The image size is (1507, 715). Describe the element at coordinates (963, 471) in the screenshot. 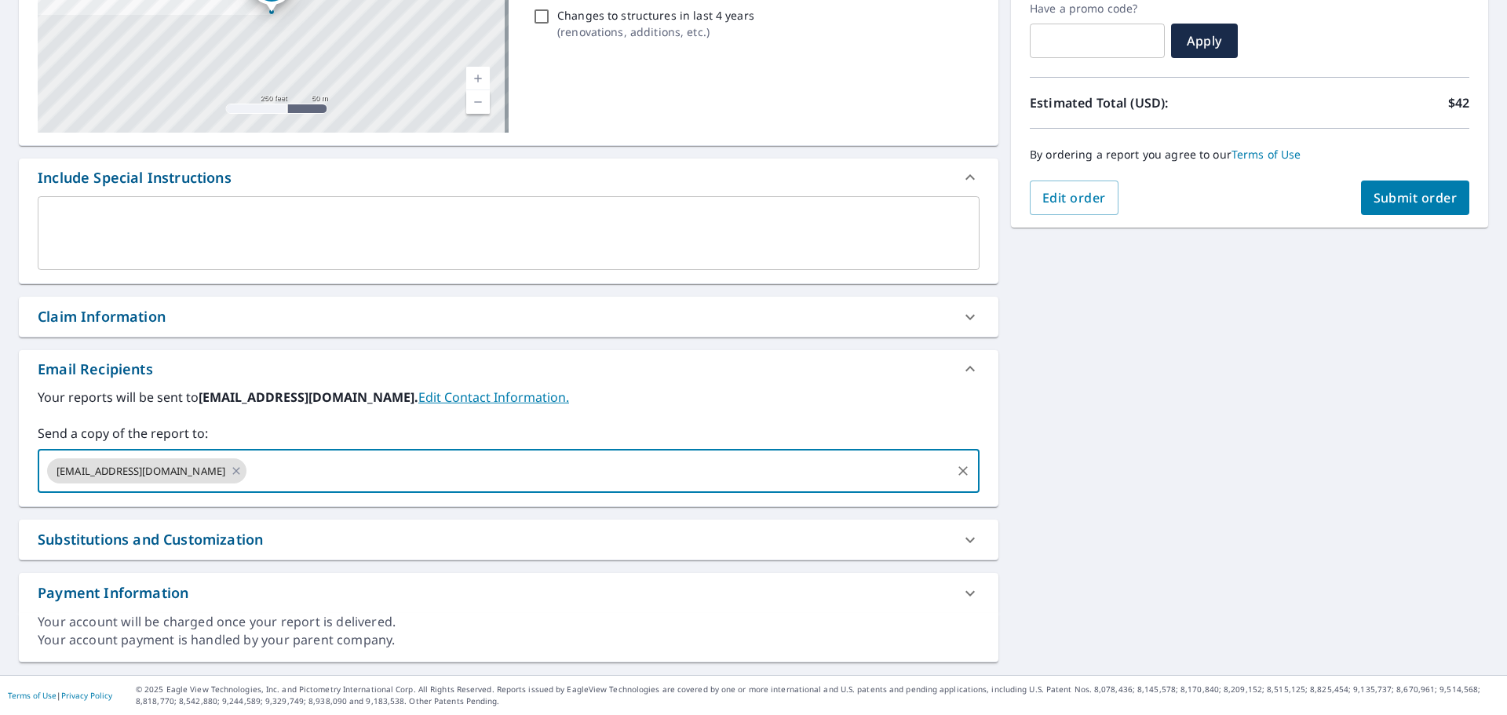

I see `button: Clear` at that location.